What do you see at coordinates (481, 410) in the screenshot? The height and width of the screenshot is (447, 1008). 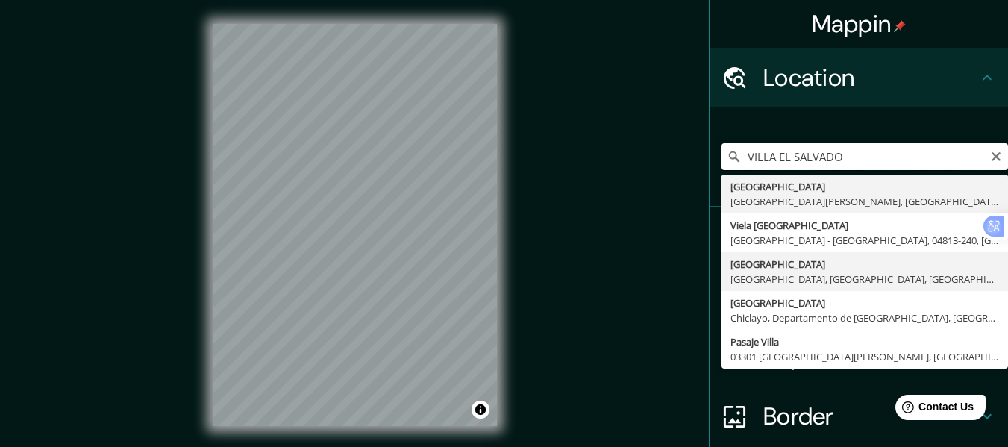 I see `button: Toggle attribution` at bounding box center [481, 410].